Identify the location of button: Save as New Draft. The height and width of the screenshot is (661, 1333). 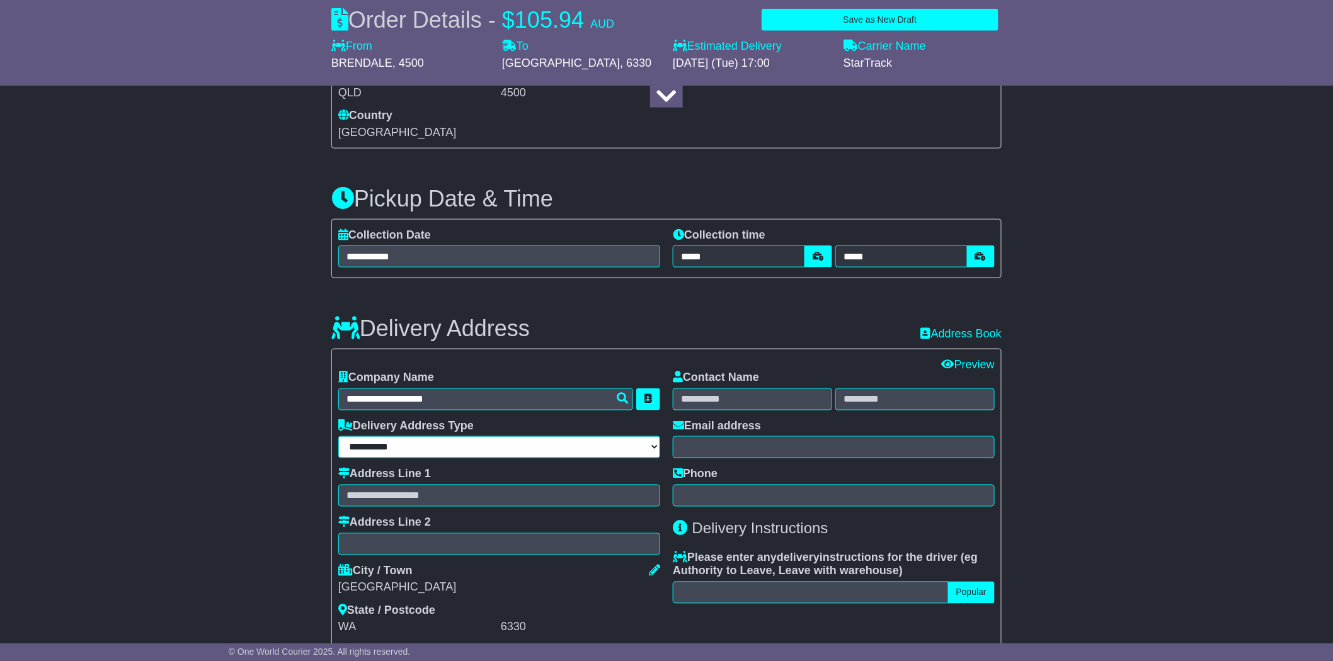
(880, 20).